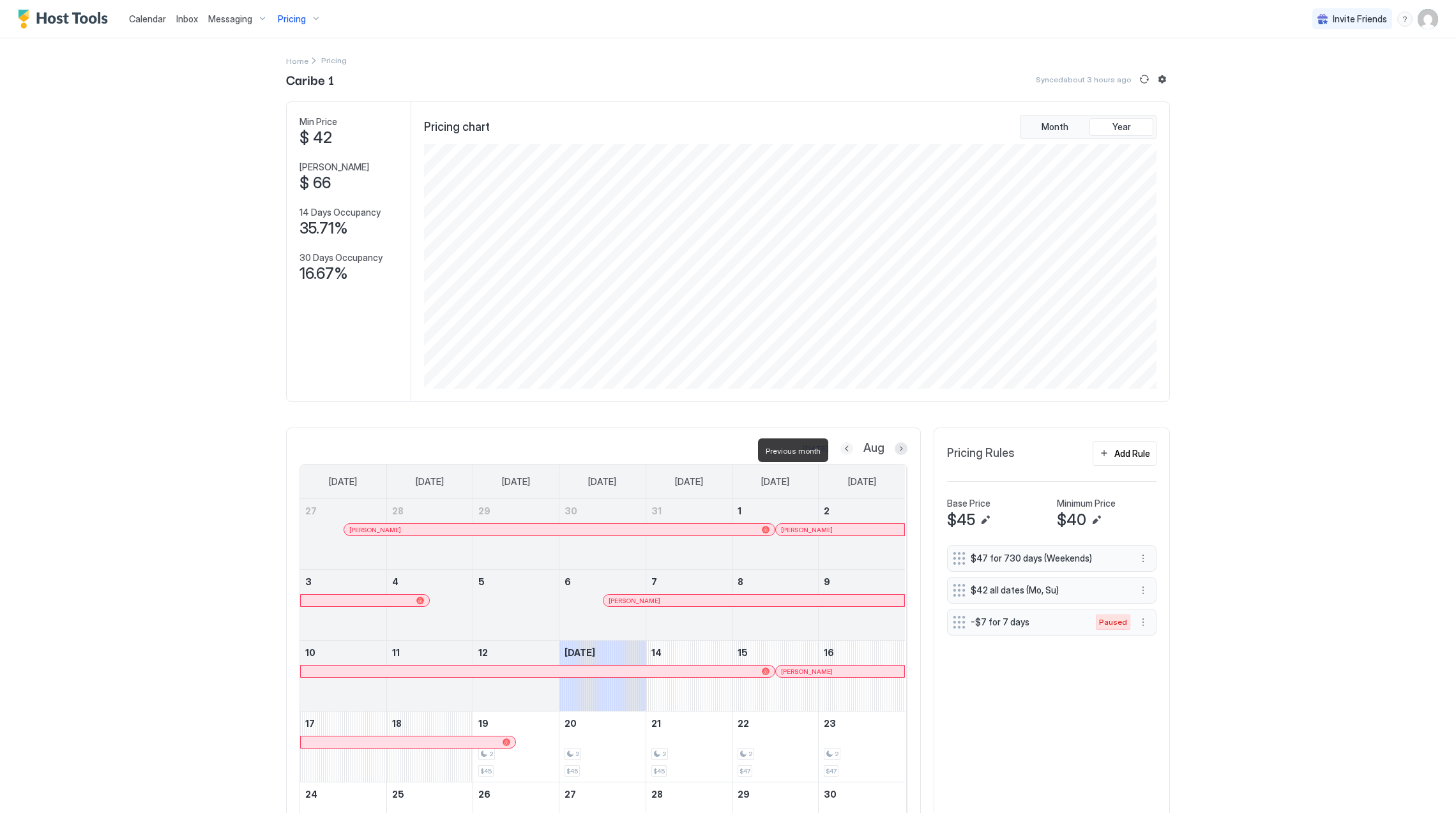 The width and height of the screenshot is (1456, 813). I want to click on span: Breadcrumb, so click(333, 60).